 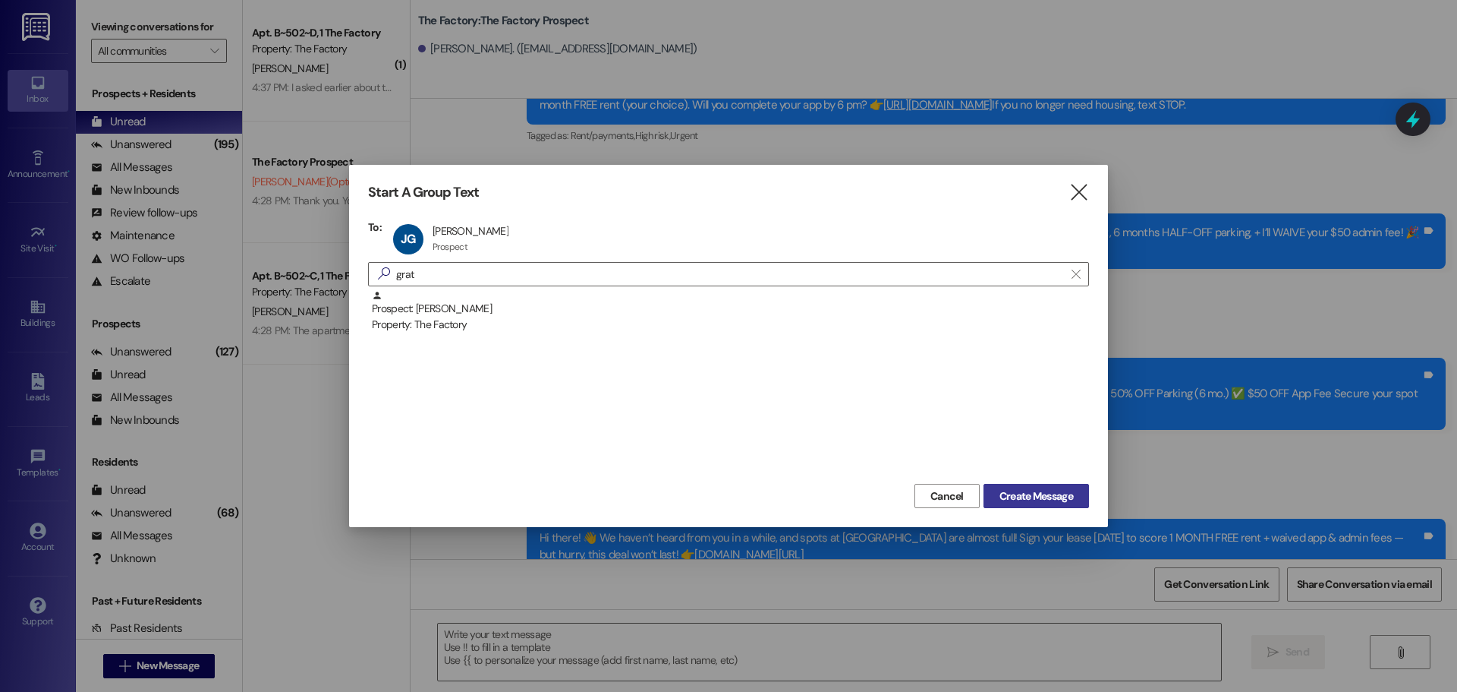 What do you see at coordinates (947, 496) in the screenshot?
I see `span: Cancel` at bounding box center [947, 496].